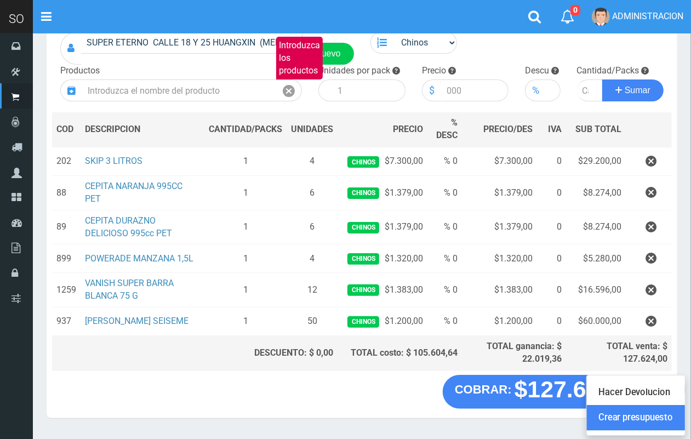 The image size is (691, 439). What do you see at coordinates (369, 90) in the screenshot?
I see `input: 1` at bounding box center [369, 90].